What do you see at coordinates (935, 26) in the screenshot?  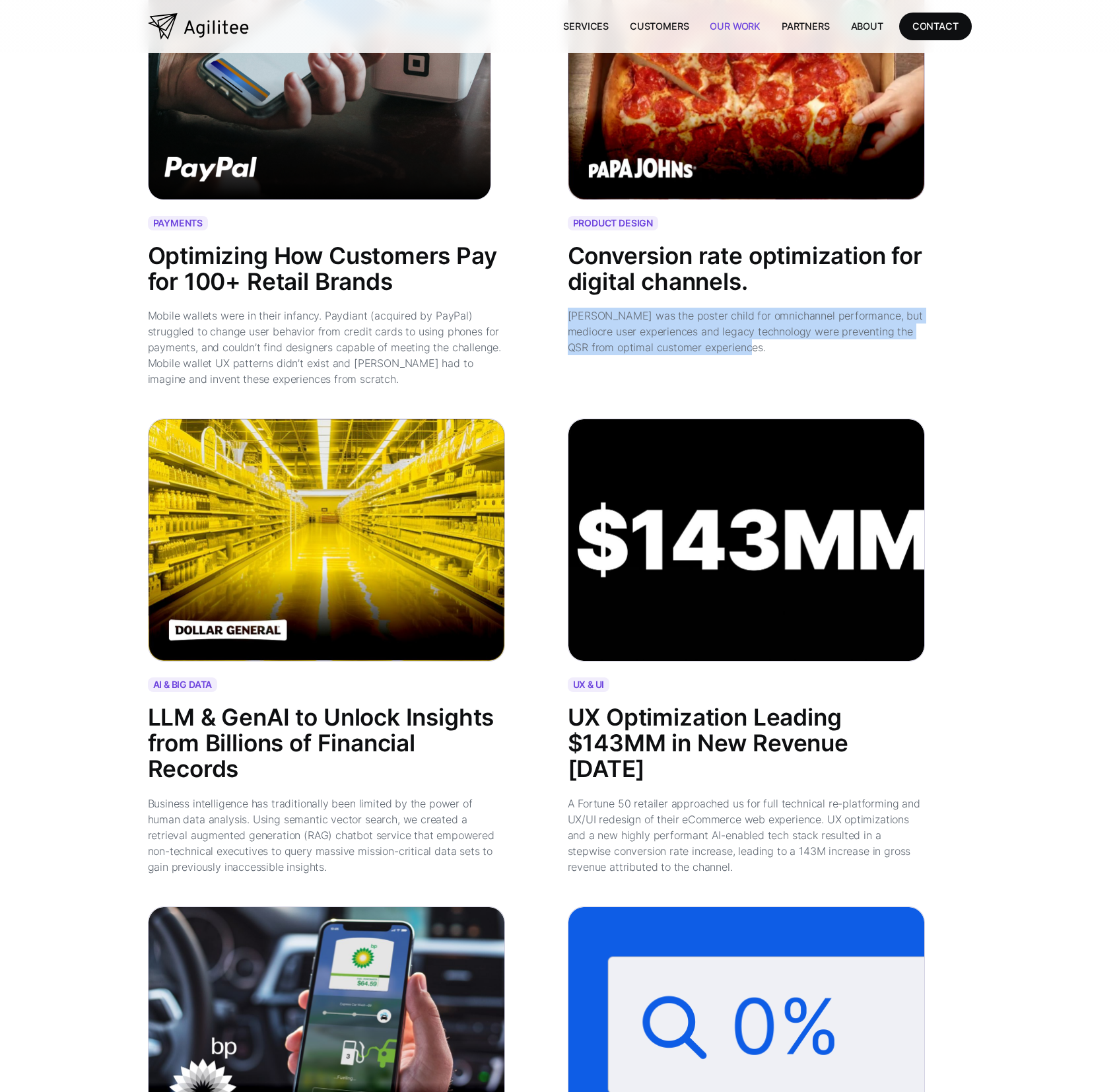 I see `a: CONTACT` at bounding box center [935, 26].